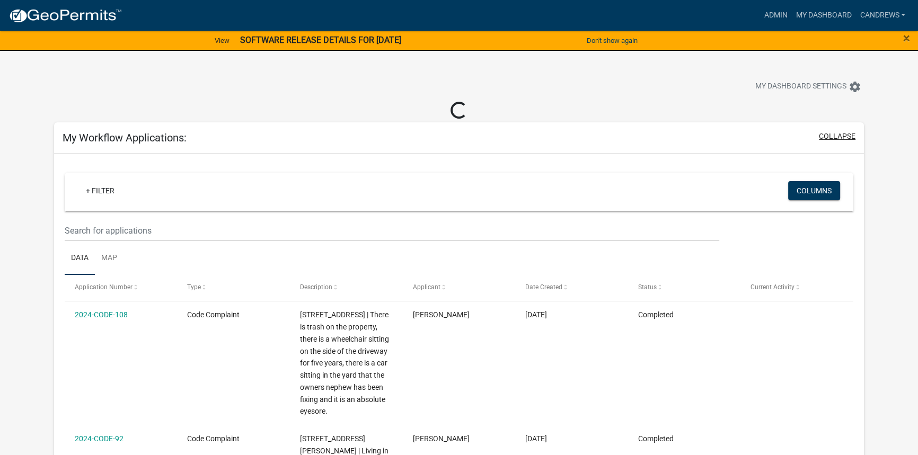  I want to click on datatable-header-cell: Applicant, so click(459, 288).